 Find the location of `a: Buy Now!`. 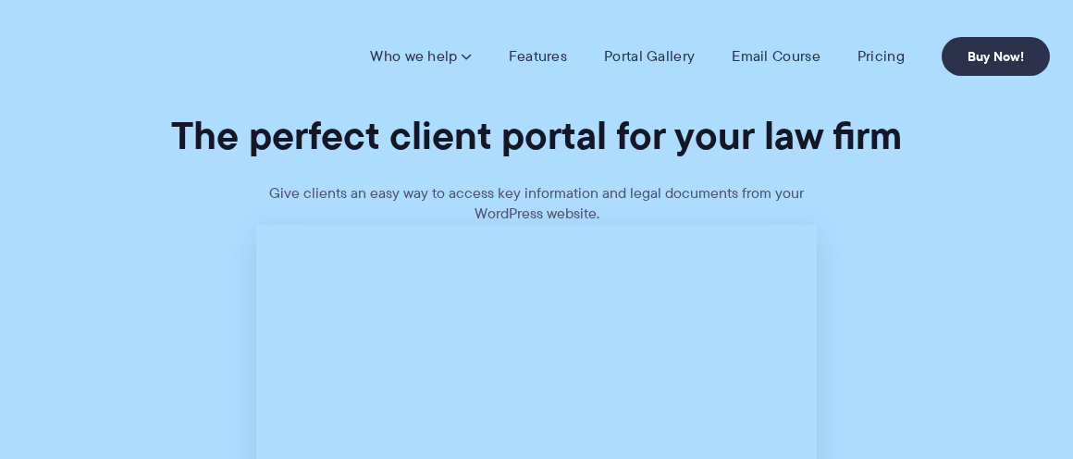

a: Buy Now! is located at coordinates (995, 56).